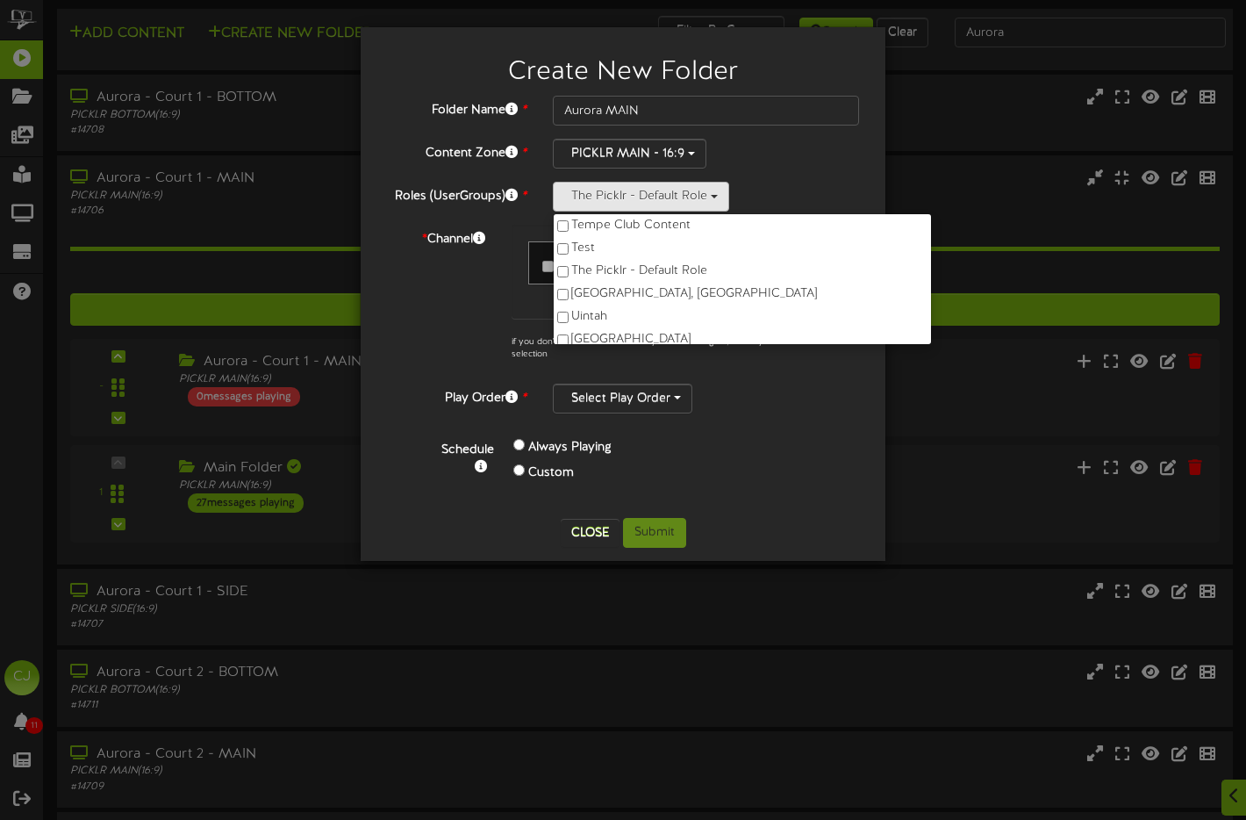 The height and width of the screenshot is (820, 1246). What do you see at coordinates (629, 154) in the screenshot?
I see `button: PICKLR MAIN - 16:9` at bounding box center [629, 154].